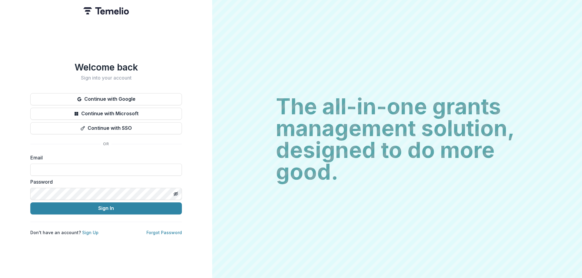 This screenshot has width=582, height=278. I want to click on button: Toggle password visibility, so click(176, 194).